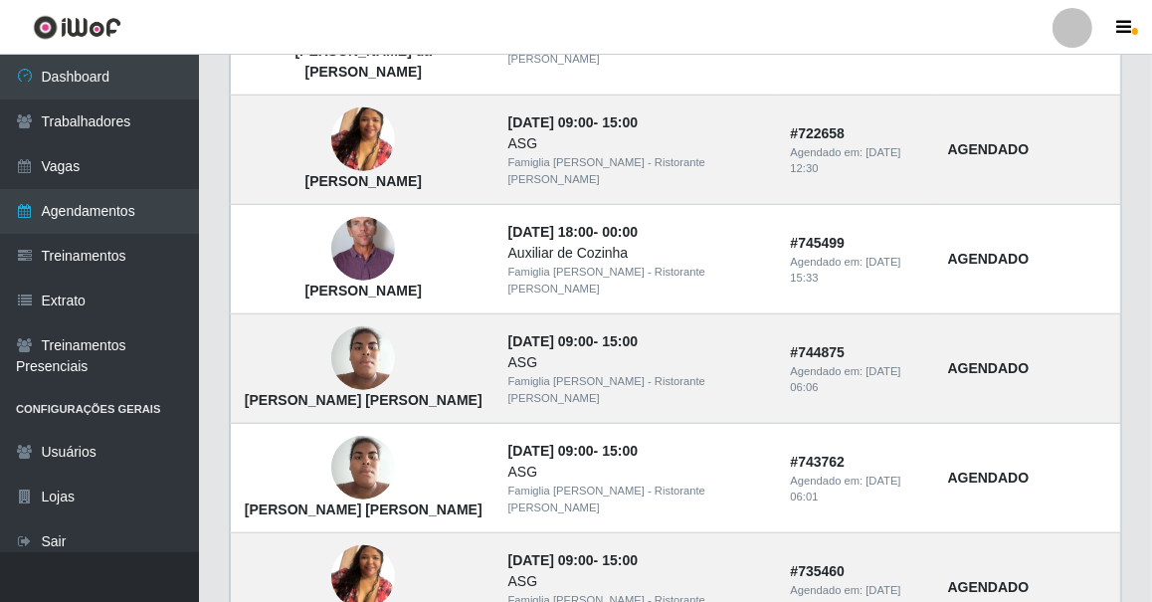 The width and height of the screenshot is (1152, 602). I want to click on img: Rafaela conceição de Souza, so click(363, 140).